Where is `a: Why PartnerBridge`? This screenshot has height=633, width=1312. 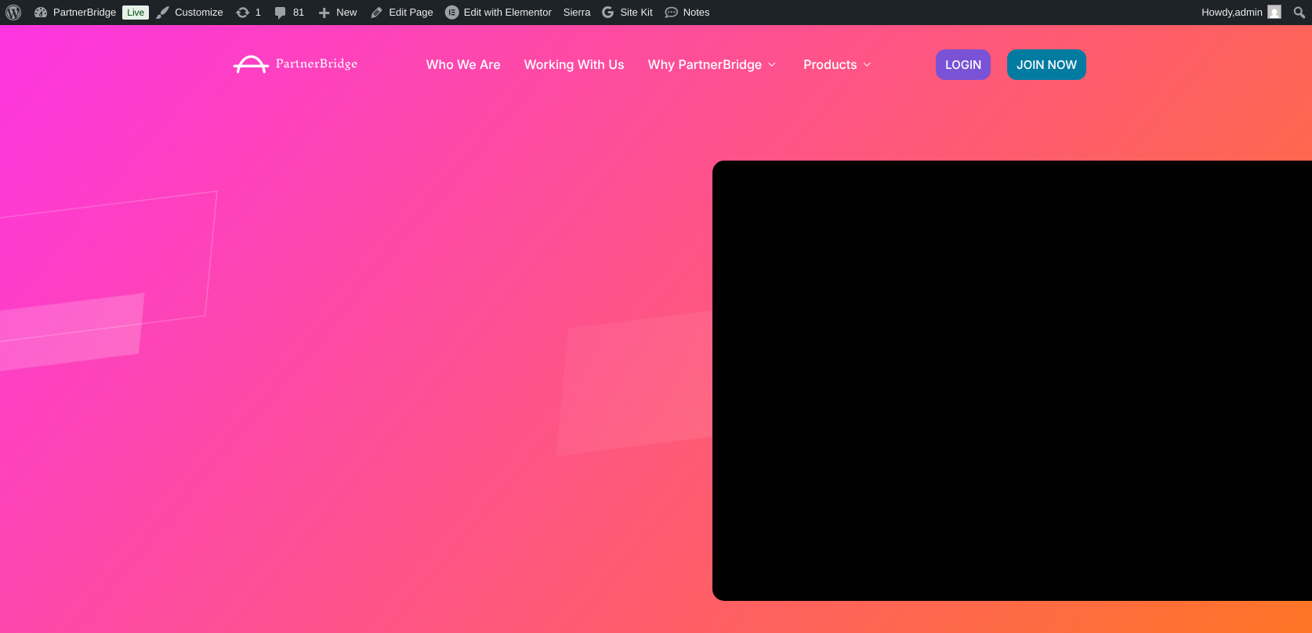 a: Why PartnerBridge is located at coordinates (714, 64).